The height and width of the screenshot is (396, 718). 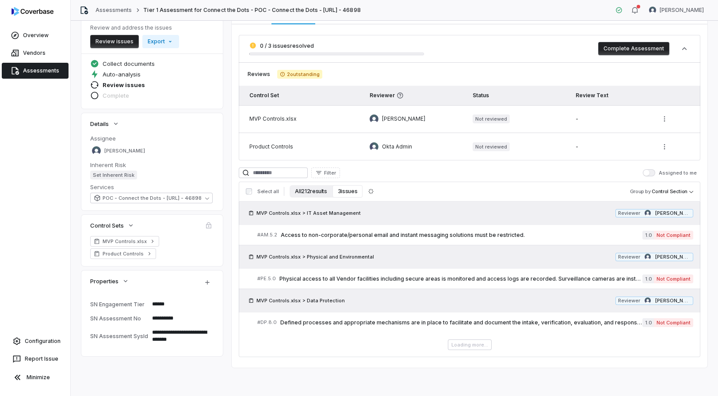 What do you see at coordinates (119, 336) in the screenshot?
I see `div: SN Assessment SysId` at bounding box center [119, 336].